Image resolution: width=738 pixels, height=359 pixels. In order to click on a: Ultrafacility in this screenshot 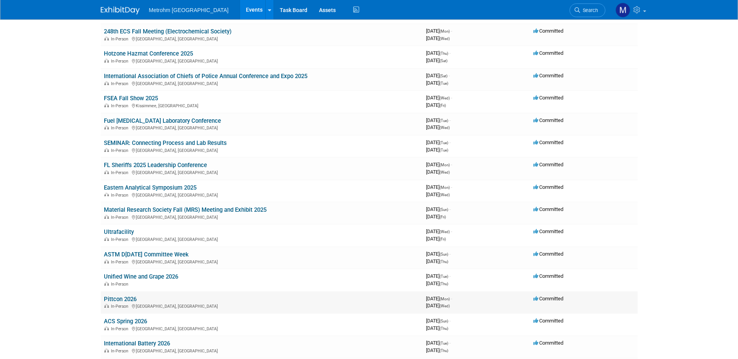, I will do `click(119, 232)`.